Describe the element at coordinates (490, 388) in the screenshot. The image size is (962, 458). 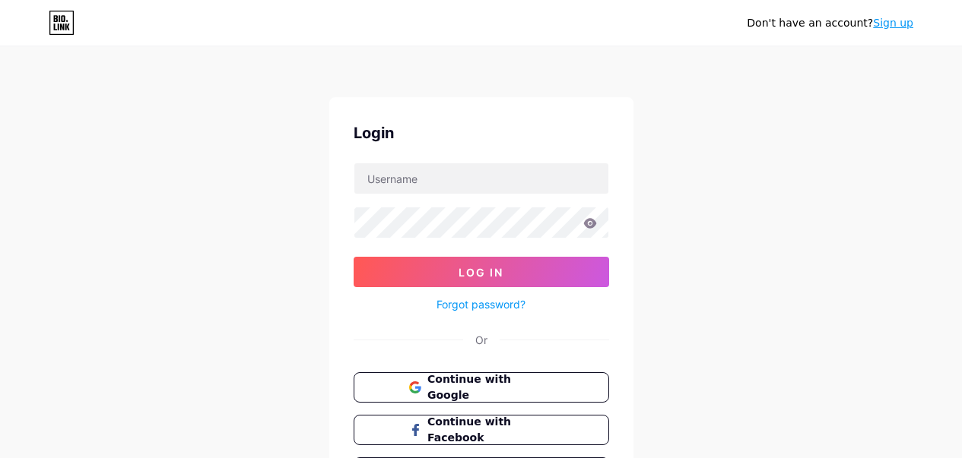
I see `span: Continue with Google` at that location.